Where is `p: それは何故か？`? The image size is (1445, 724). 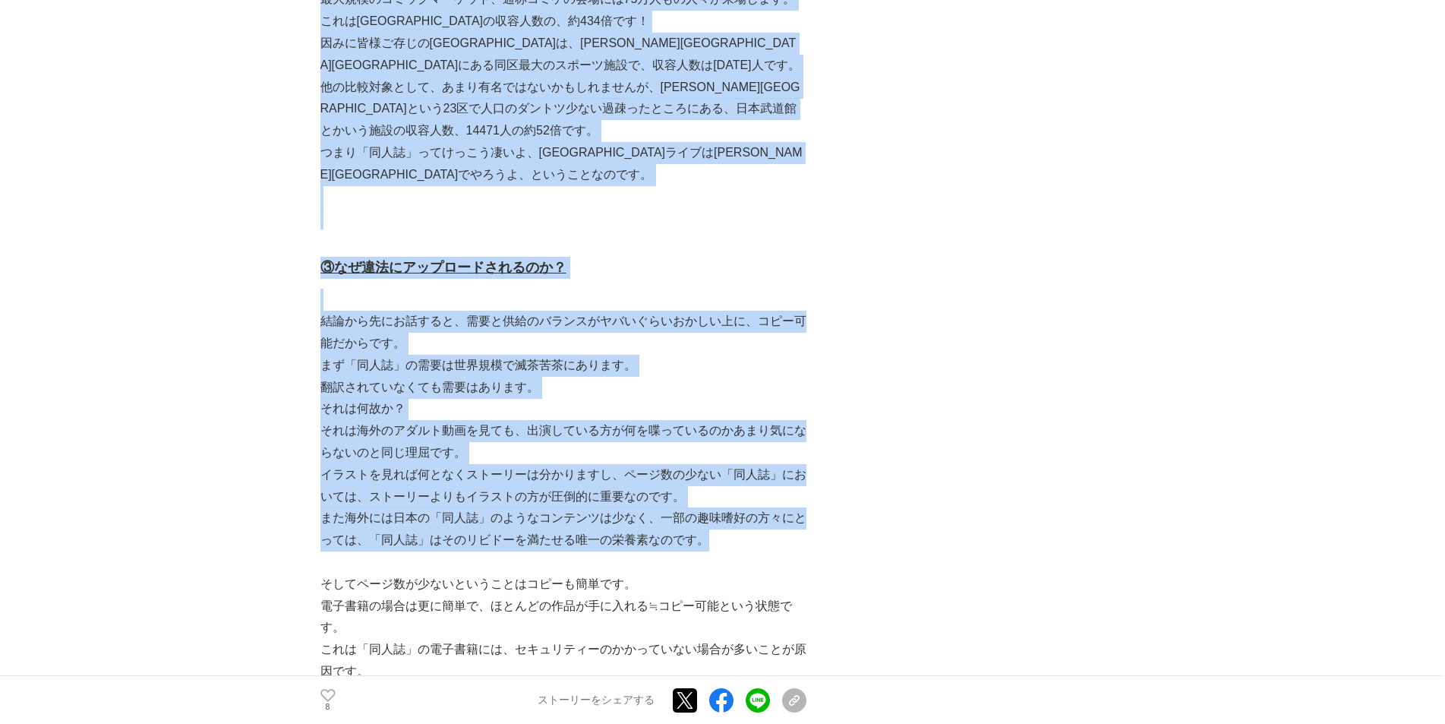
p: それは何故か？ is located at coordinates (563, 408).